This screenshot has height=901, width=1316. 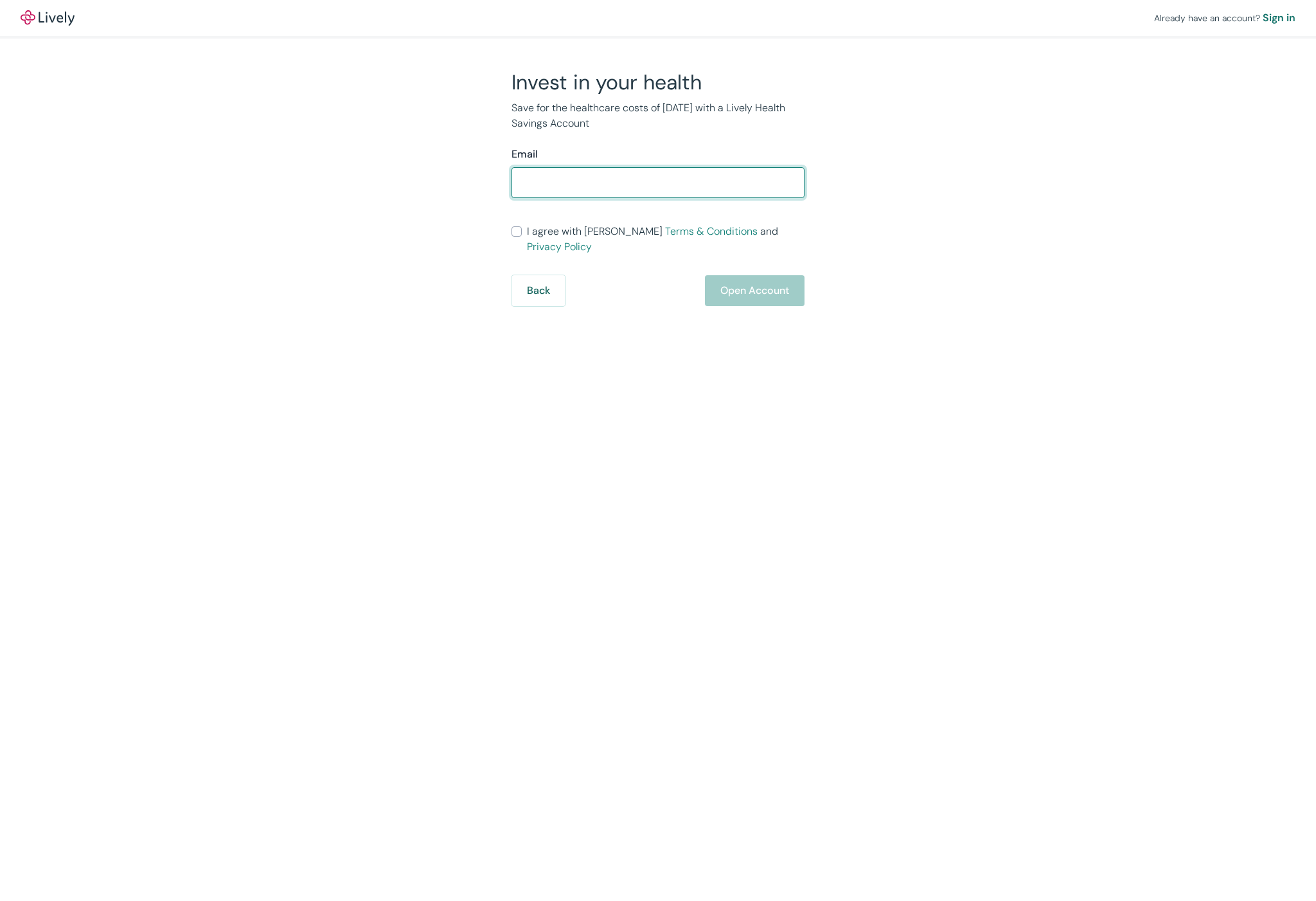 What do you see at coordinates (658, 82) in the screenshot?
I see `h2: Invest in your health` at bounding box center [658, 82].